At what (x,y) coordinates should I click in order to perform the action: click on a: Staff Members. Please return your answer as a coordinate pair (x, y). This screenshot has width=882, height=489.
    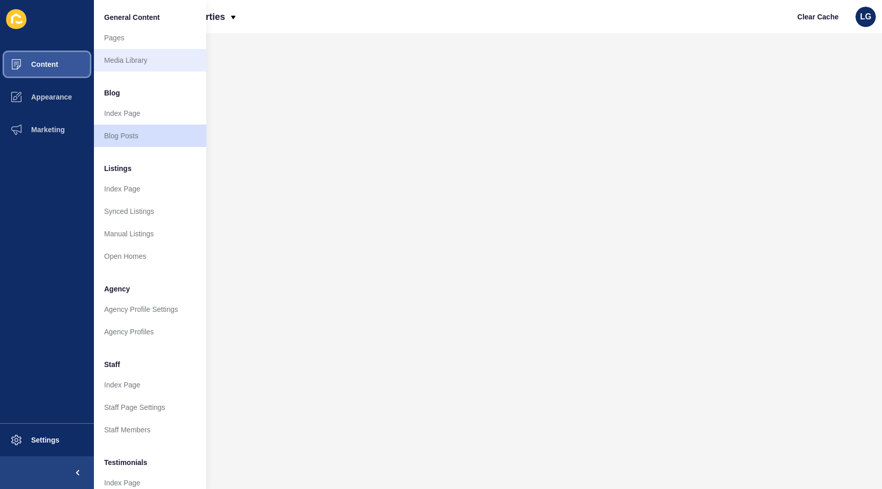
    Looking at the image, I should click on (150, 430).